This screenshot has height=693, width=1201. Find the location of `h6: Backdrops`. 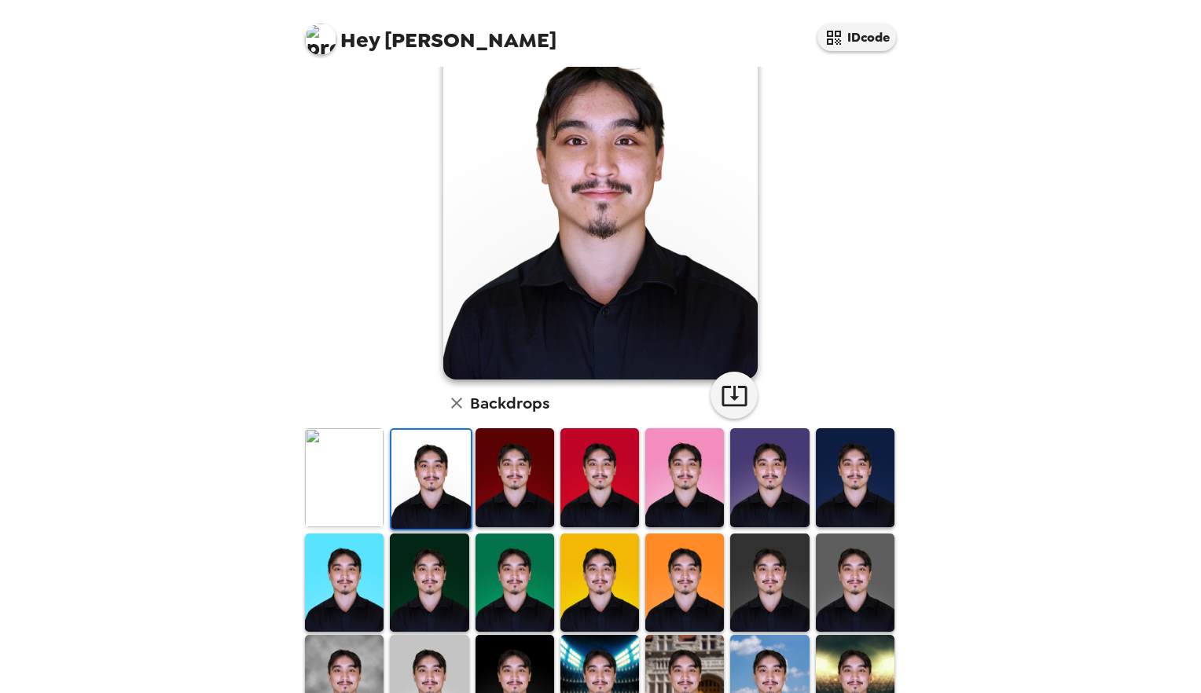

h6: Backdrops is located at coordinates (509, 403).